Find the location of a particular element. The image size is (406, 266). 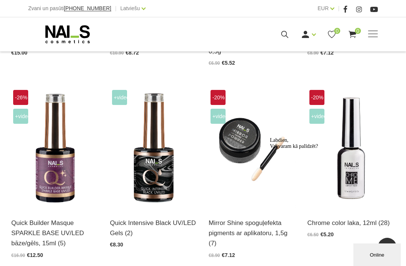

a: Latviešu is located at coordinates (130, 8).